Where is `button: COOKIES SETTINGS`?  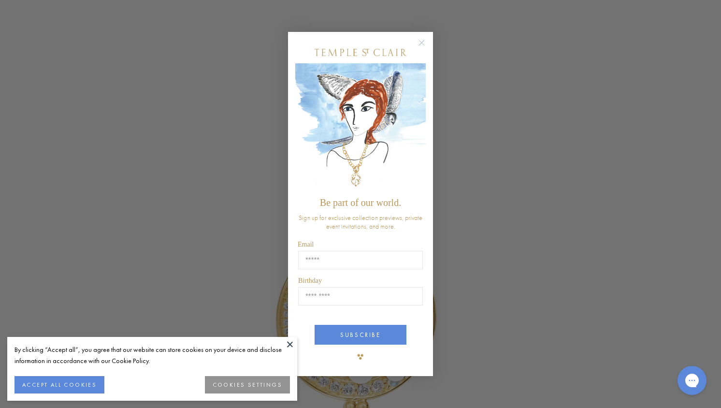 button: COOKIES SETTINGS is located at coordinates (247, 385).